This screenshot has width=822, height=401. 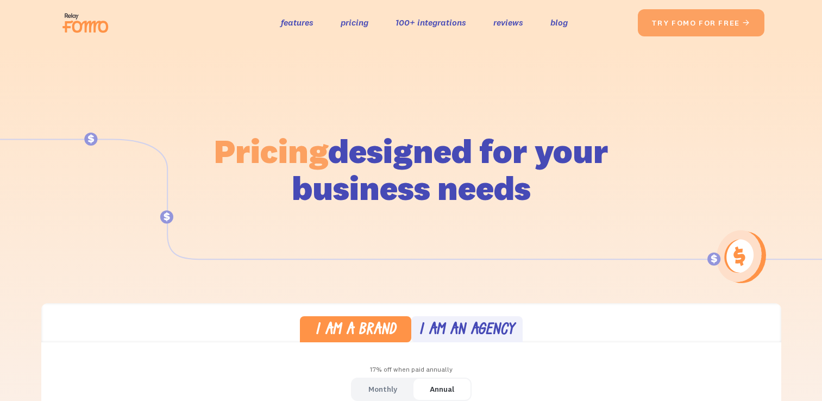 I want to click on a: reviews, so click(x=508, y=22).